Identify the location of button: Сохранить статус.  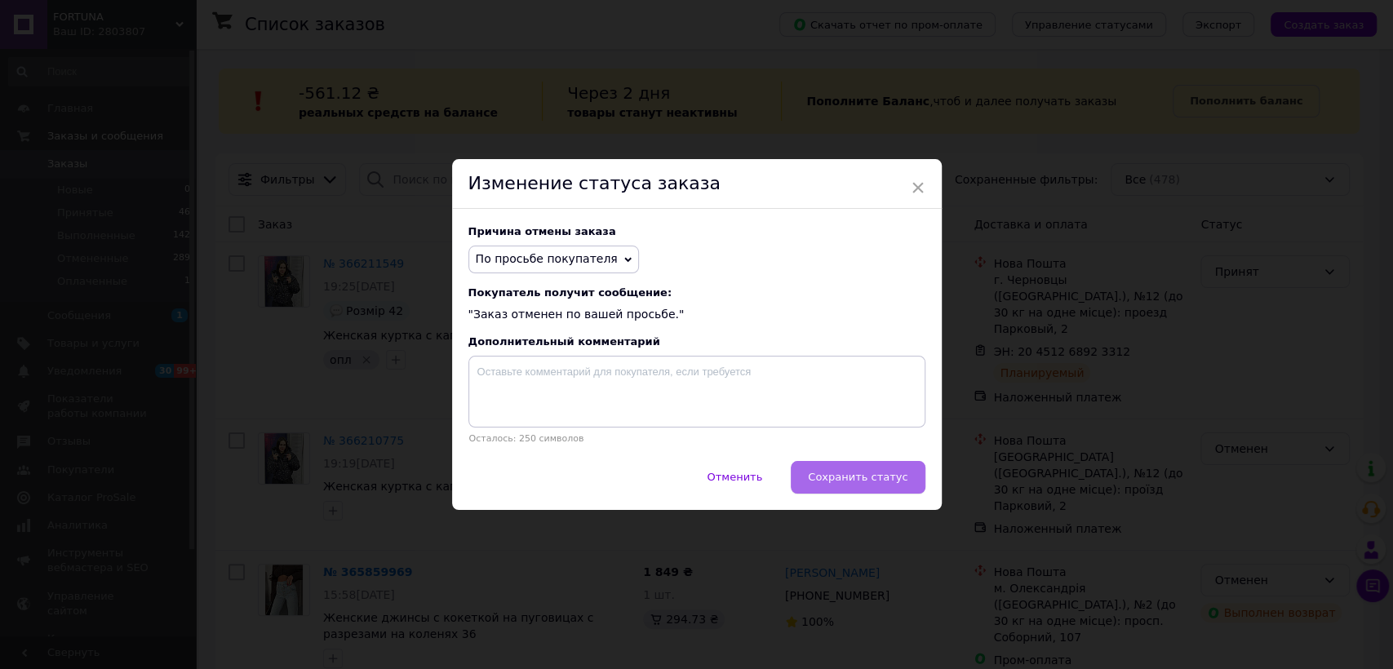
(858, 477).